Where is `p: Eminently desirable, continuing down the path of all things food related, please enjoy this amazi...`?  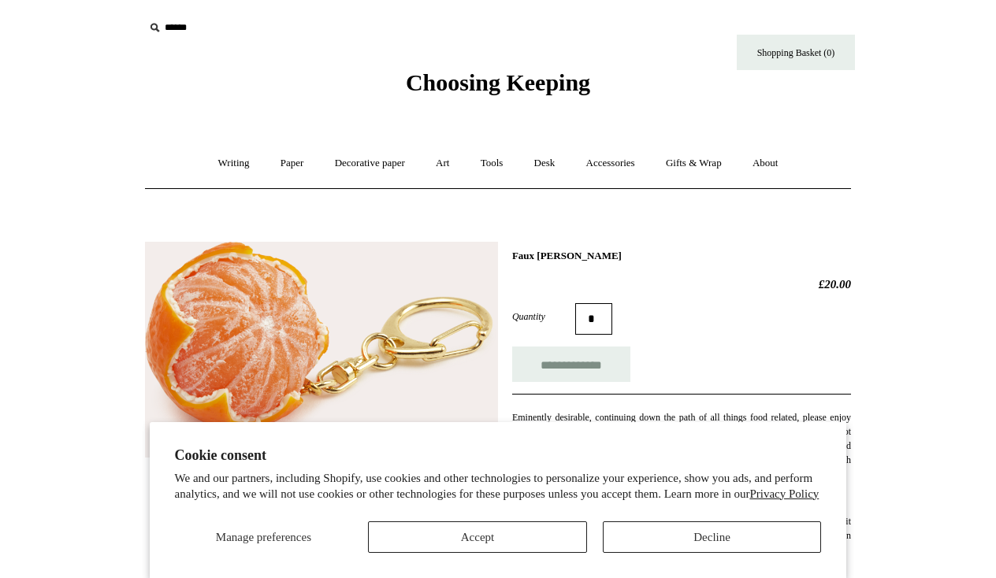 p: Eminently desirable, continuing down the path of all things food related, please enjoy this amazi... is located at coordinates (681, 446).